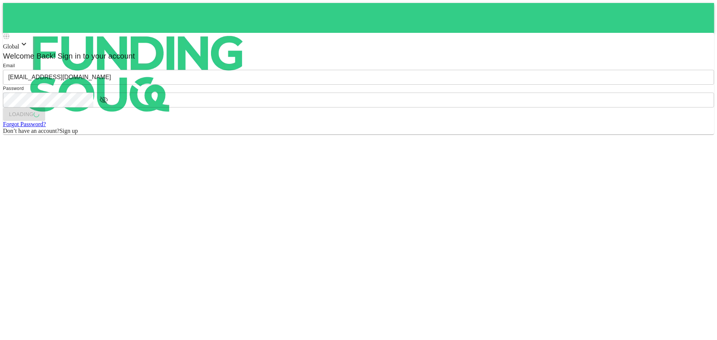 The height and width of the screenshot is (340, 717). What do you see at coordinates (9, 66) in the screenshot?
I see `span: Email` at bounding box center [9, 66].